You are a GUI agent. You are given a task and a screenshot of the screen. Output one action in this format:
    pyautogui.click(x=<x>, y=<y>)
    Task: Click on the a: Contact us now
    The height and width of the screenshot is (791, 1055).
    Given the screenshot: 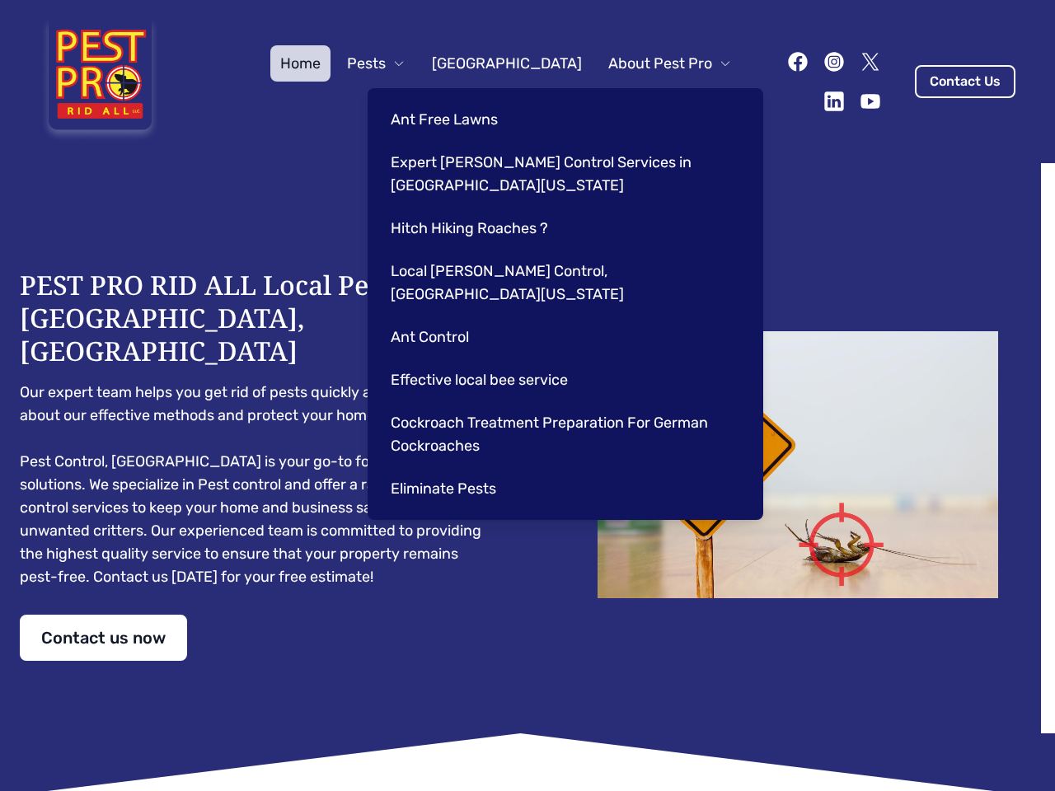 What is the action you would take?
    pyautogui.click(x=103, y=638)
    